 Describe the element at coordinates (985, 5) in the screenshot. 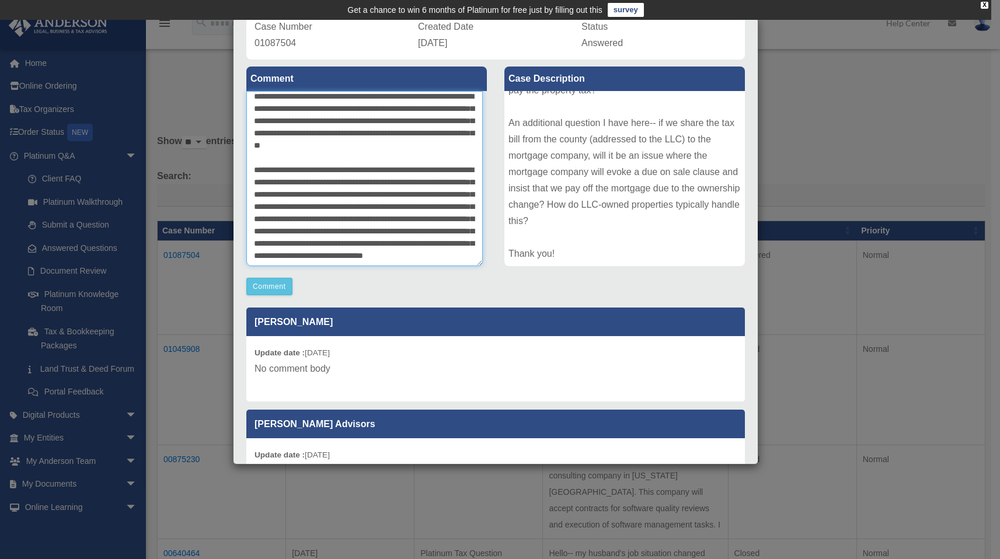

I see `div: close` at that location.